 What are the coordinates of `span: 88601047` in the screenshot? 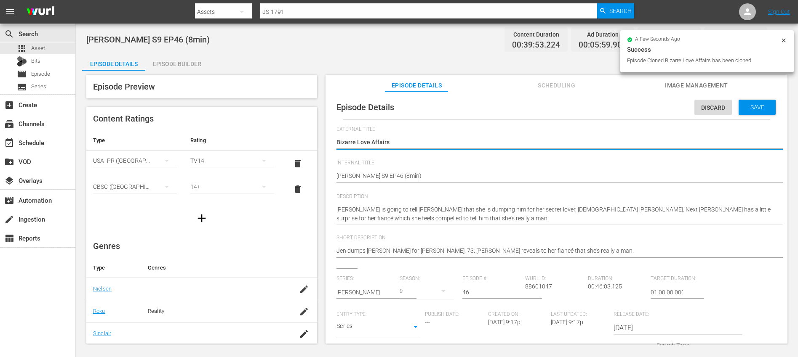 It's located at (538, 287).